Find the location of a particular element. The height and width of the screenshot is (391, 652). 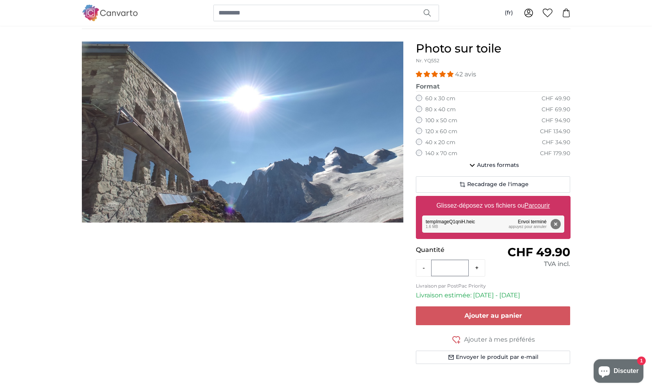

div: CHF 179.90 is located at coordinates (555, 154).